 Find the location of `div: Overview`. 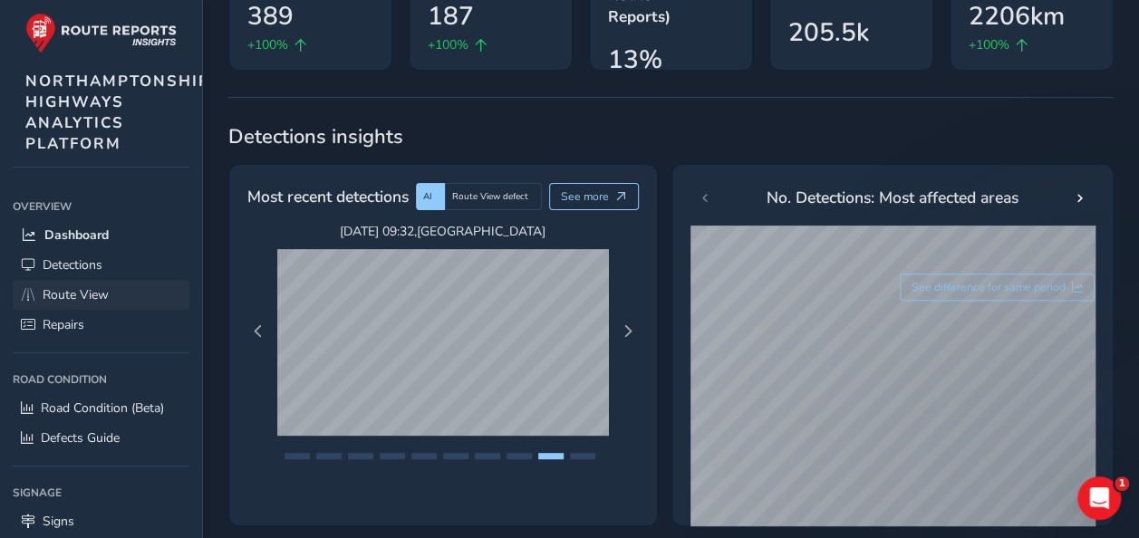

div: Overview is located at coordinates (101, 207).